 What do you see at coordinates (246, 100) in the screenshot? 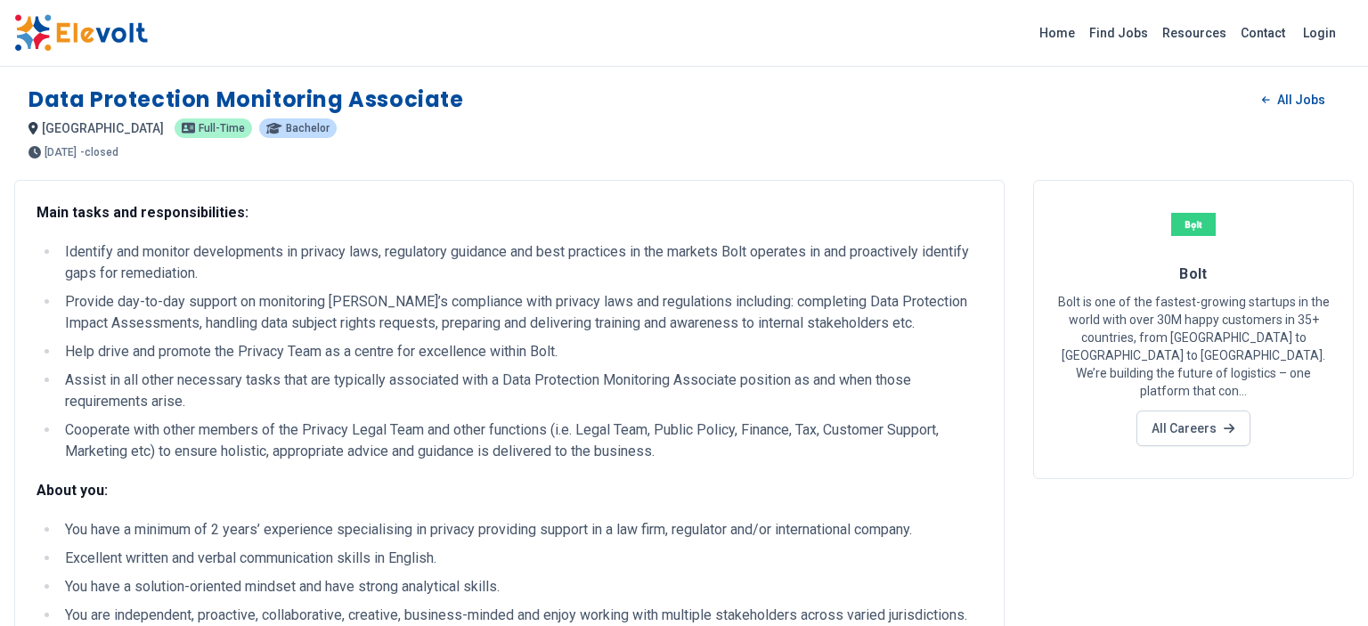
I see `h1: Data Protection Monitoring Associate` at bounding box center [246, 100].